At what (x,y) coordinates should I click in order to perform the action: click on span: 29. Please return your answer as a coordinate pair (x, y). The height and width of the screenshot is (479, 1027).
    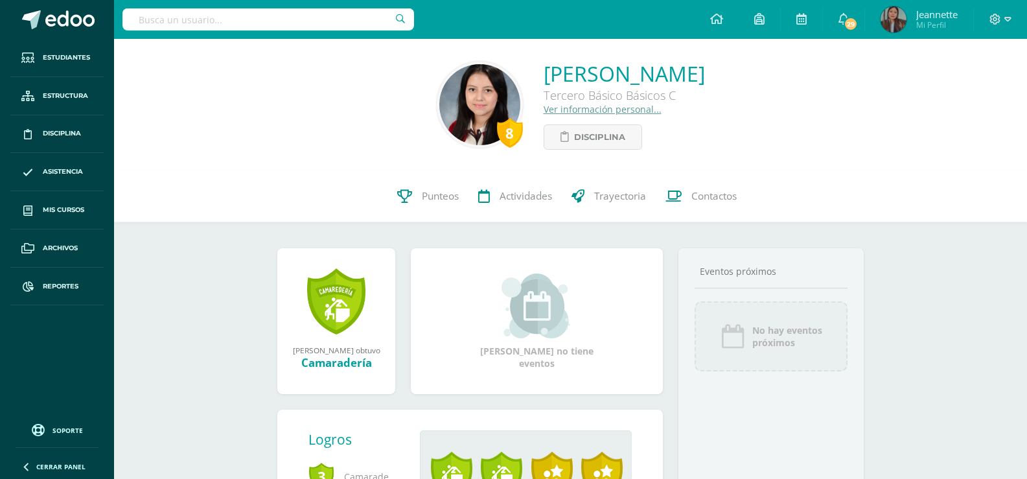
    Looking at the image, I should click on (851, 24).